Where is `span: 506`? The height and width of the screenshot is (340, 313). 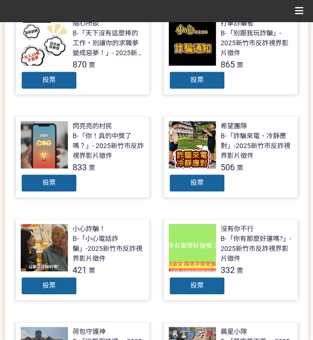
span: 506 is located at coordinates (228, 167).